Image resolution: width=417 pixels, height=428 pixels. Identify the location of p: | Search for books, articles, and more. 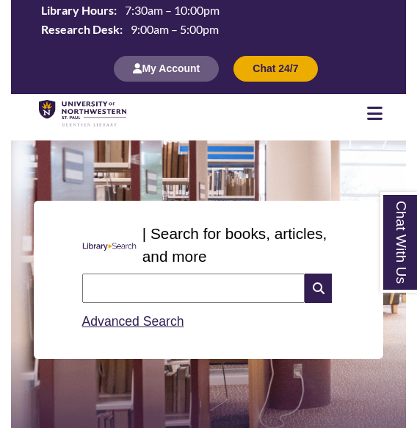
(242, 245).